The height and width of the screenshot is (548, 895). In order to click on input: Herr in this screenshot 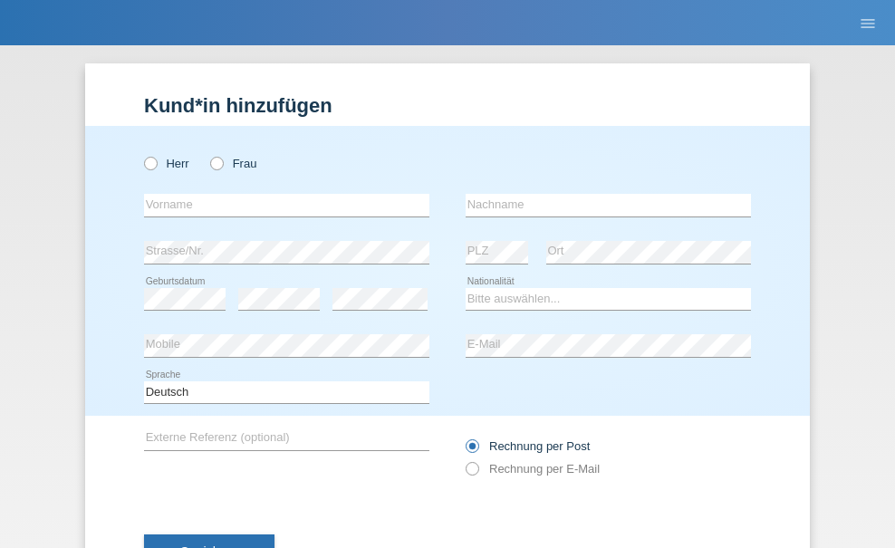, I will do `click(149, 162)`.